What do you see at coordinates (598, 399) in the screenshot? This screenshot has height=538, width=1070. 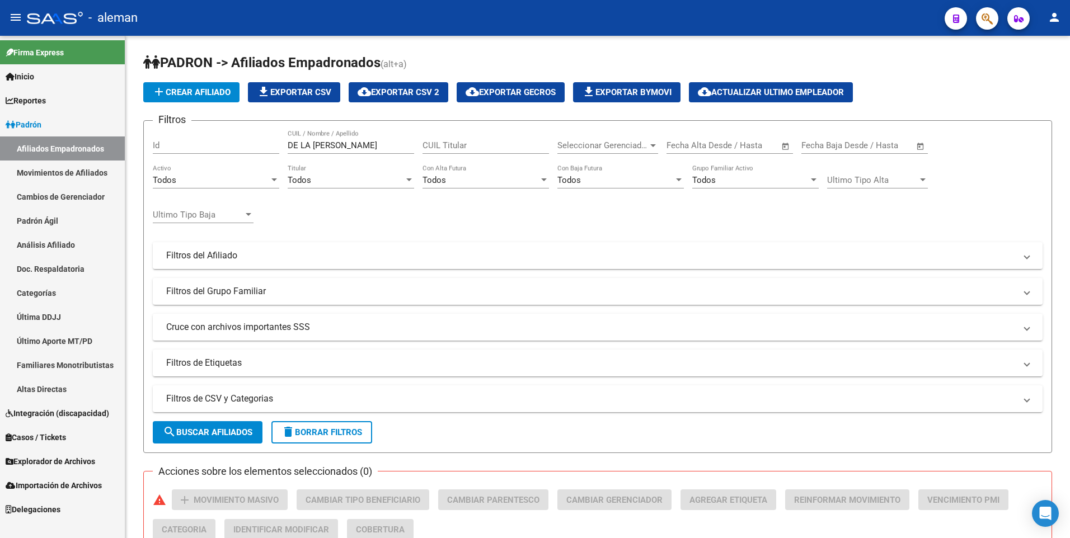 I see `mat-expansion-panel-header: Filtros de CSV y Categorias` at bounding box center [598, 399].